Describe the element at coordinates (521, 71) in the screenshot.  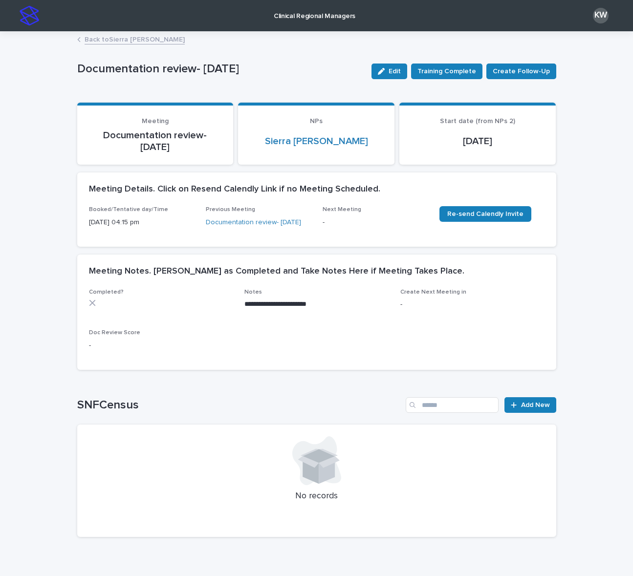
I see `span: Create Follow-Up` at that location.